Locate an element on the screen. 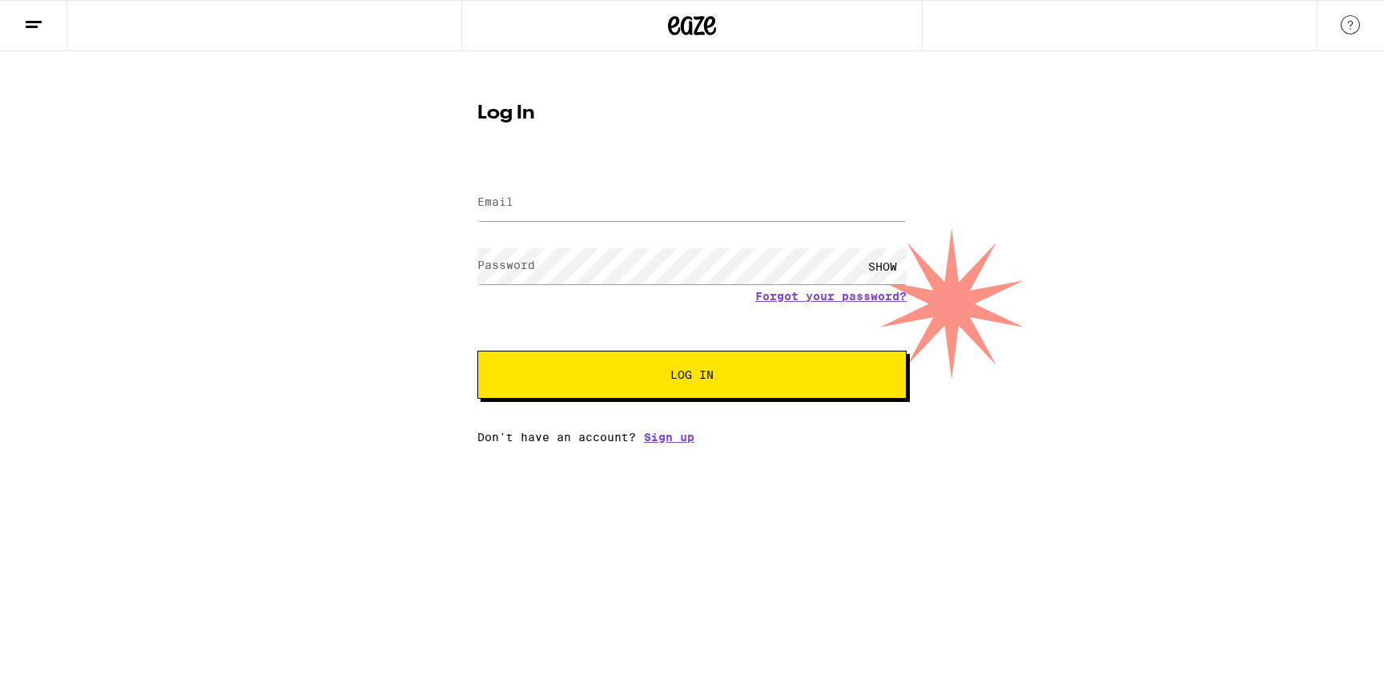  label: Email is located at coordinates (495, 202).